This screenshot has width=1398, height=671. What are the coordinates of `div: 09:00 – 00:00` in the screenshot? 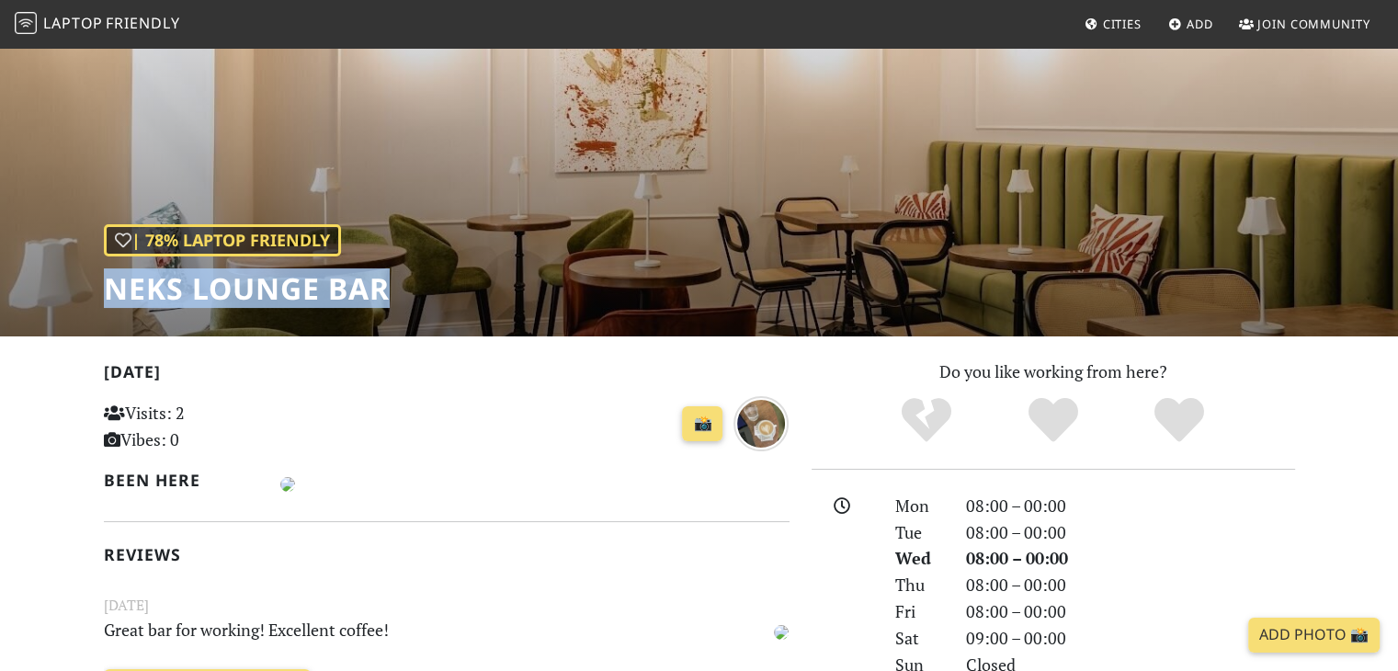 It's located at (1131, 638).